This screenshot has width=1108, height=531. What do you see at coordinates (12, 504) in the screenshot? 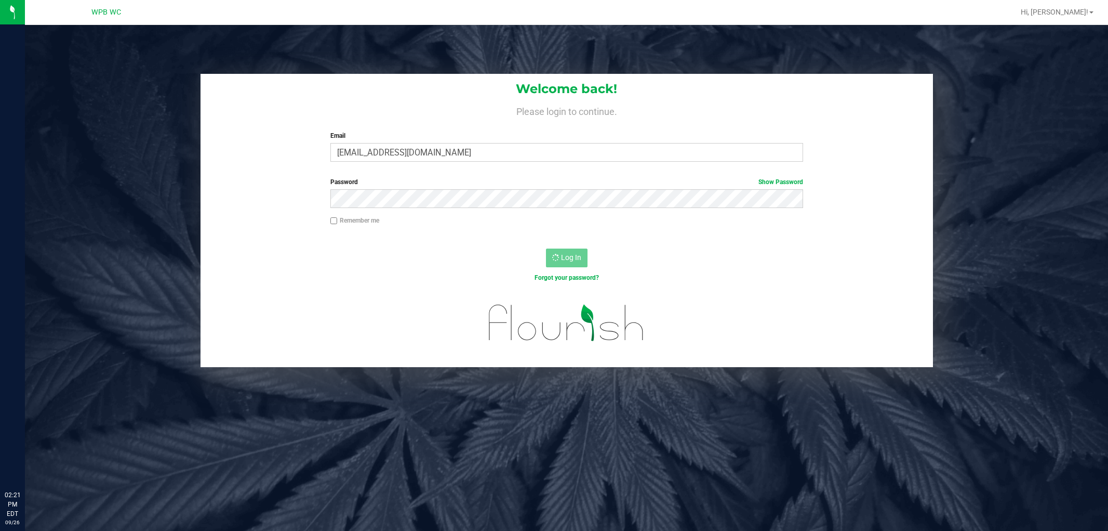
I see `p: 02:21 PM EDT` at bounding box center [12, 504].